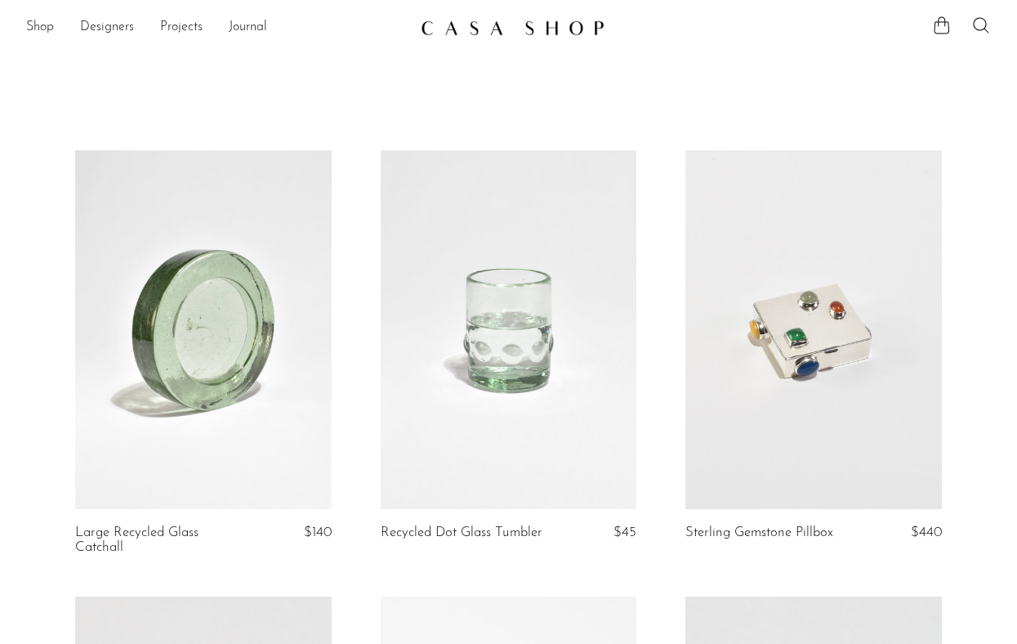  I want to click on a: Large Recycled Glass Catchall, so click(159, 540).